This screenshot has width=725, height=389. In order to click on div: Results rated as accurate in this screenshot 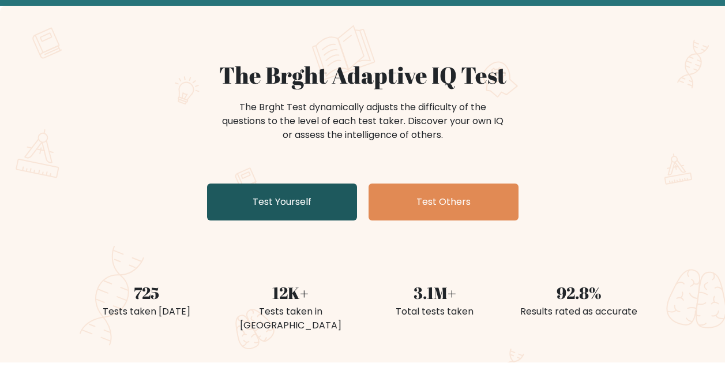, I will do `click(579, 311)`.